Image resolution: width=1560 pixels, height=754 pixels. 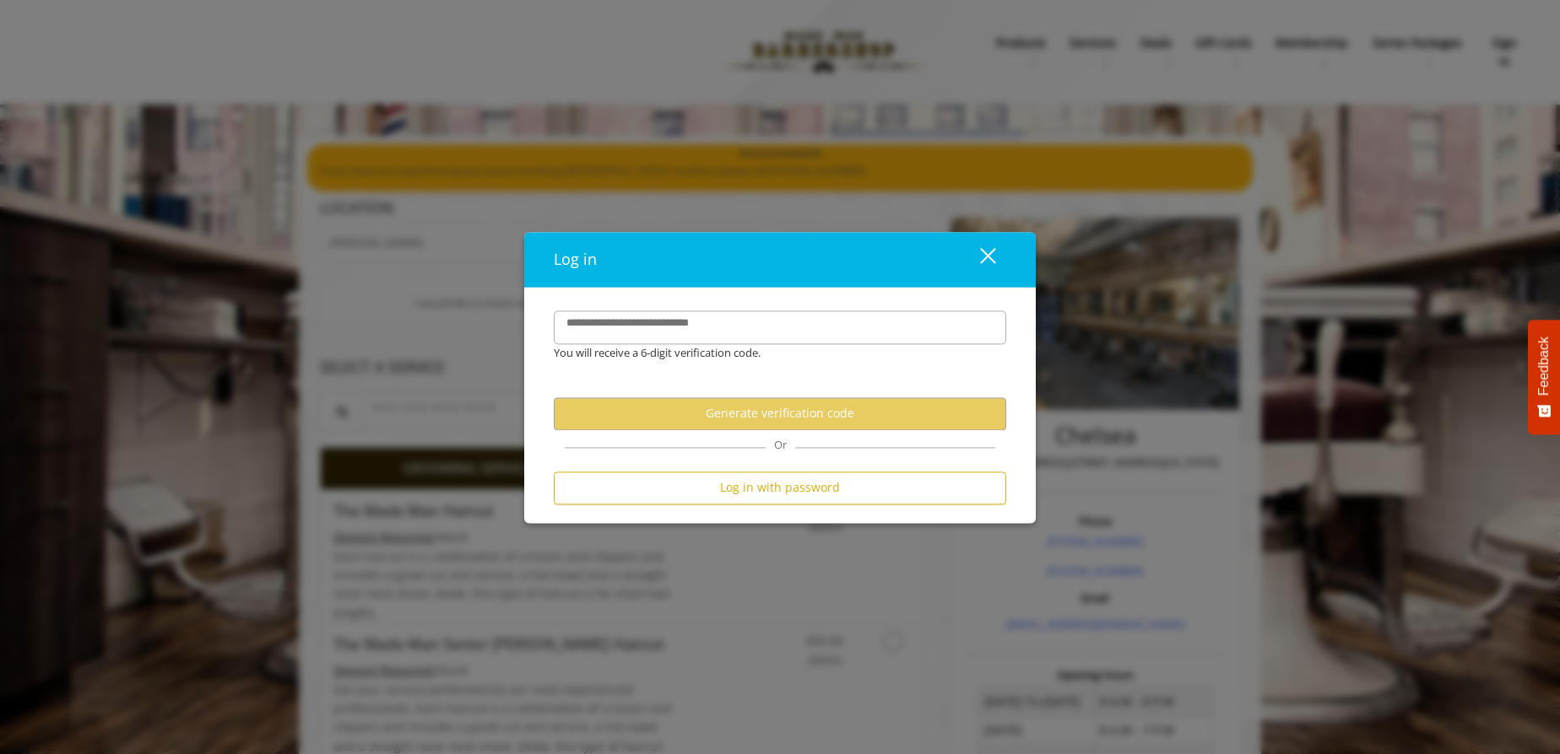 What do you see at coordinates (767, 353) in the screenshot?
I see `div: You will receive a 6-digit verification code.` at bounding box center [767, 353].